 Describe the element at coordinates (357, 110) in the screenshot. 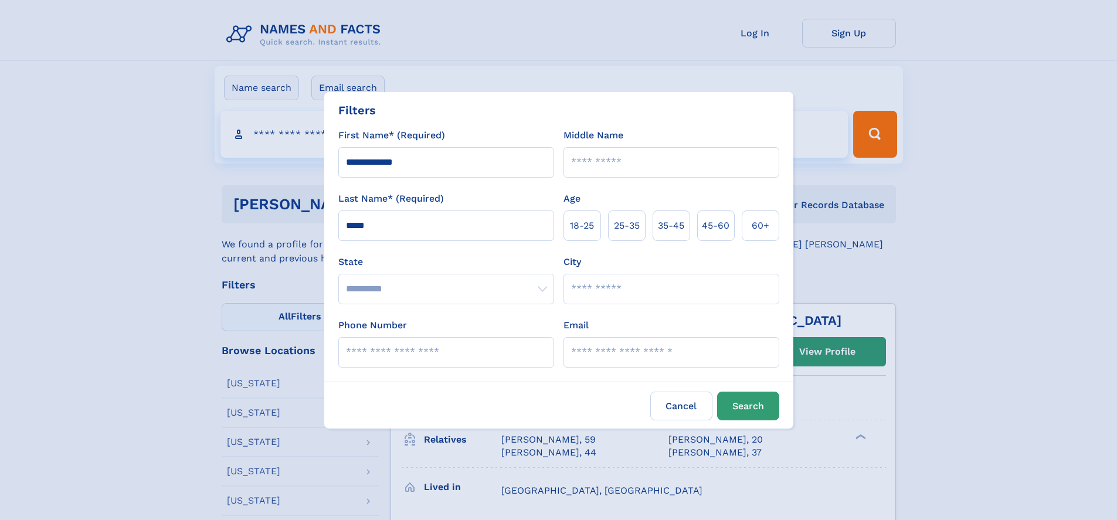

I see `div: Filters` at that location.